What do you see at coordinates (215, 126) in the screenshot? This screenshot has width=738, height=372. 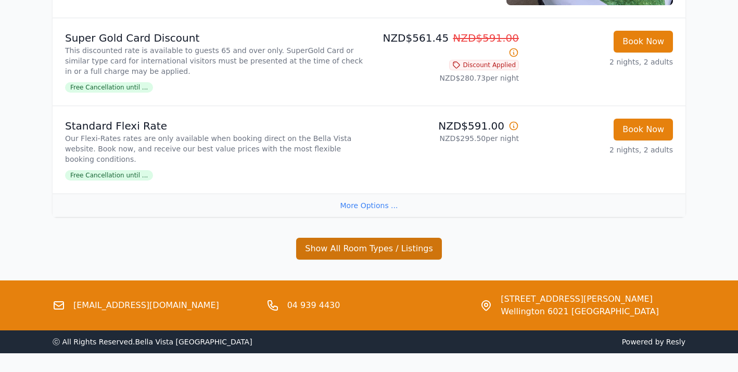 I see `p: Standard Flexi Rate` at bounding box center [215, 126].